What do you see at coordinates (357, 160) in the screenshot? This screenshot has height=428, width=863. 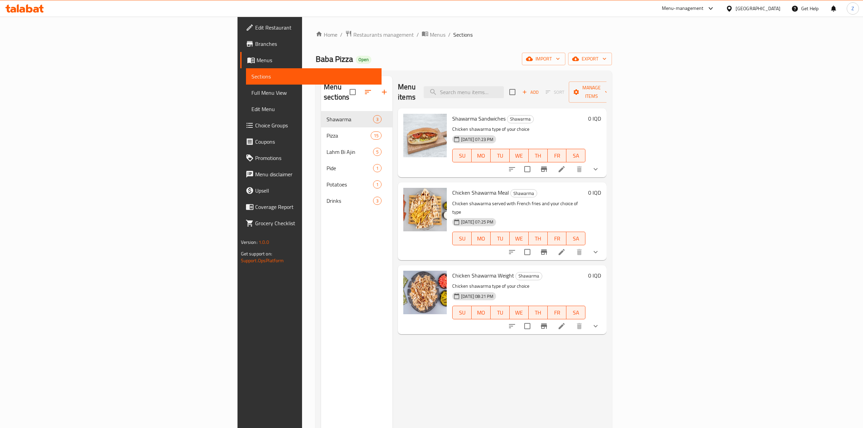 I see `nav: Menu sections` at bounding box center [357, 160].